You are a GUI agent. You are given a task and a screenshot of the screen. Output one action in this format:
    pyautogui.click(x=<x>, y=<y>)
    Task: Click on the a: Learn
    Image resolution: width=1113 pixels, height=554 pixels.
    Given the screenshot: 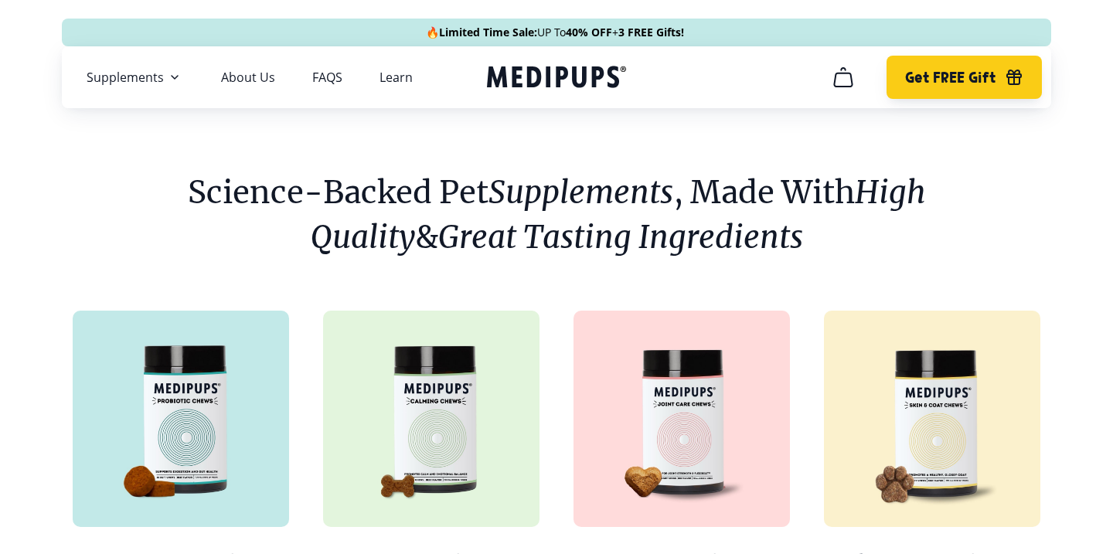 What is the action you would take?
    pyautogui.click(x=396, y=77)
    